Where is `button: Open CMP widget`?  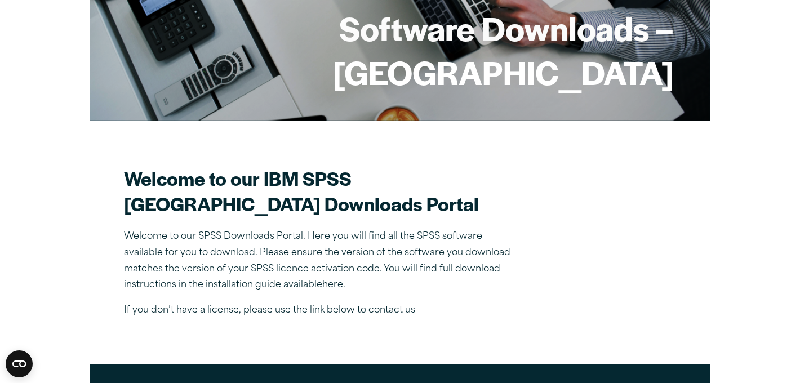 button: Open CMP widget is located at coordinates (19, 364).